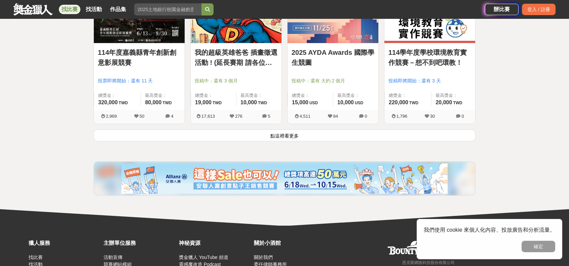  I want to click on span: 投稿中：還有 3 個月, so click(236, 81).